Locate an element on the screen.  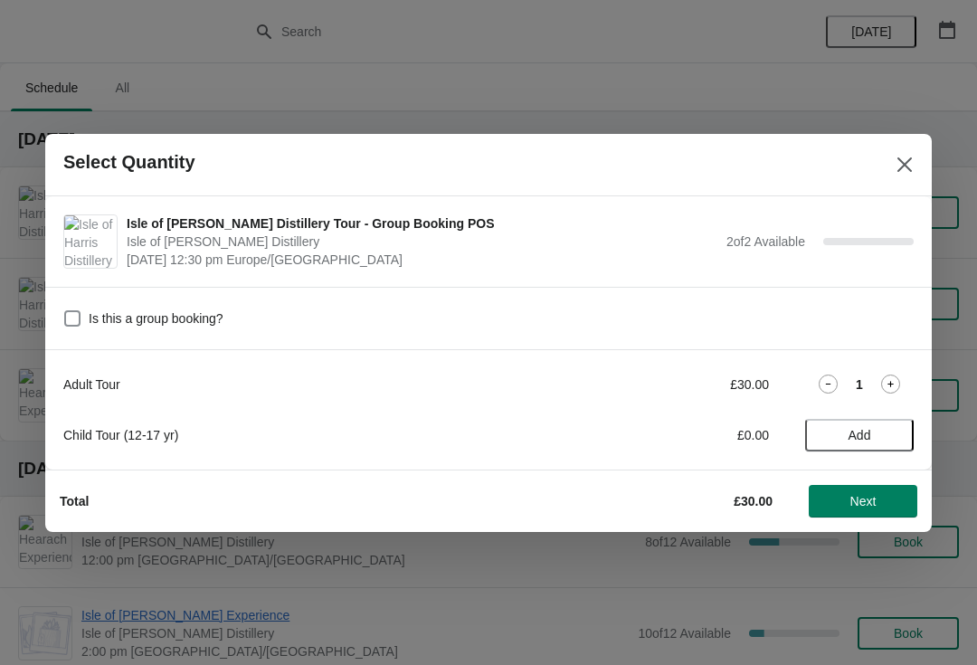
strong: £30.00 is located at coordinates (752, 501).